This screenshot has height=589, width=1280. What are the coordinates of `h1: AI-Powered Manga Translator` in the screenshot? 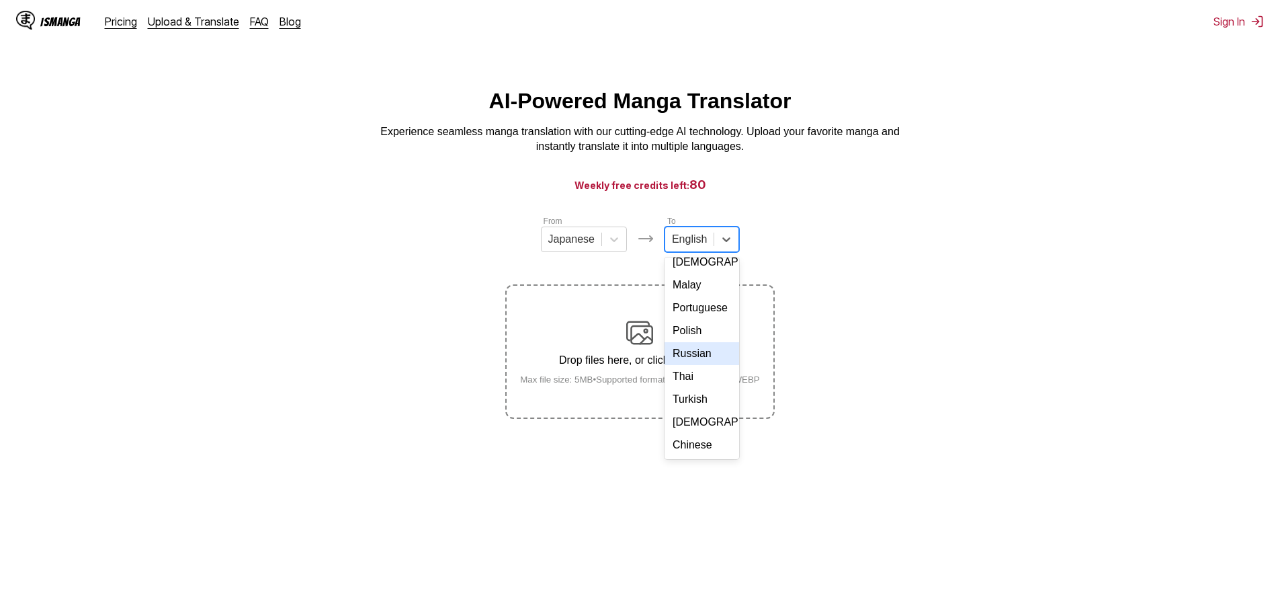 It's located at (640, 101).